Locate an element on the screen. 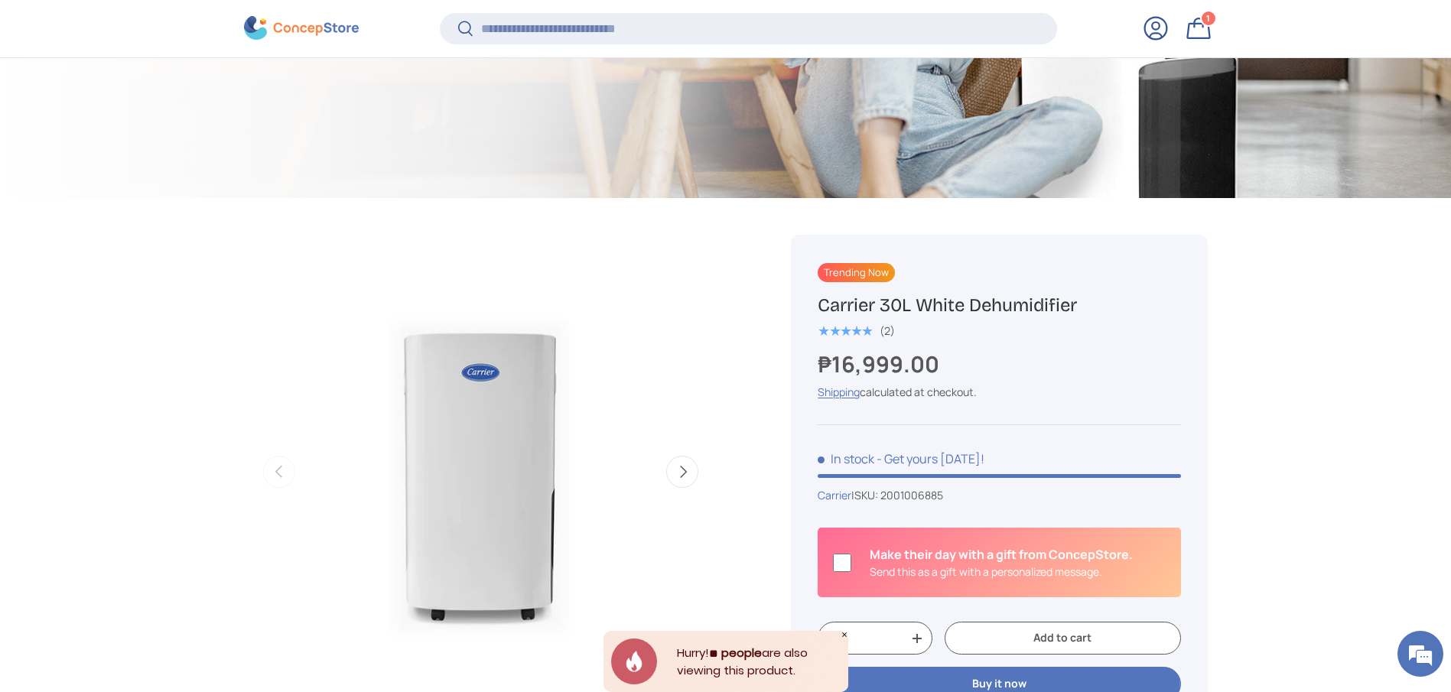 The height and width of the screenshot is (692, 1451). textarea: Type your message and hit 'Enter' is located at coordinates (149, 444).